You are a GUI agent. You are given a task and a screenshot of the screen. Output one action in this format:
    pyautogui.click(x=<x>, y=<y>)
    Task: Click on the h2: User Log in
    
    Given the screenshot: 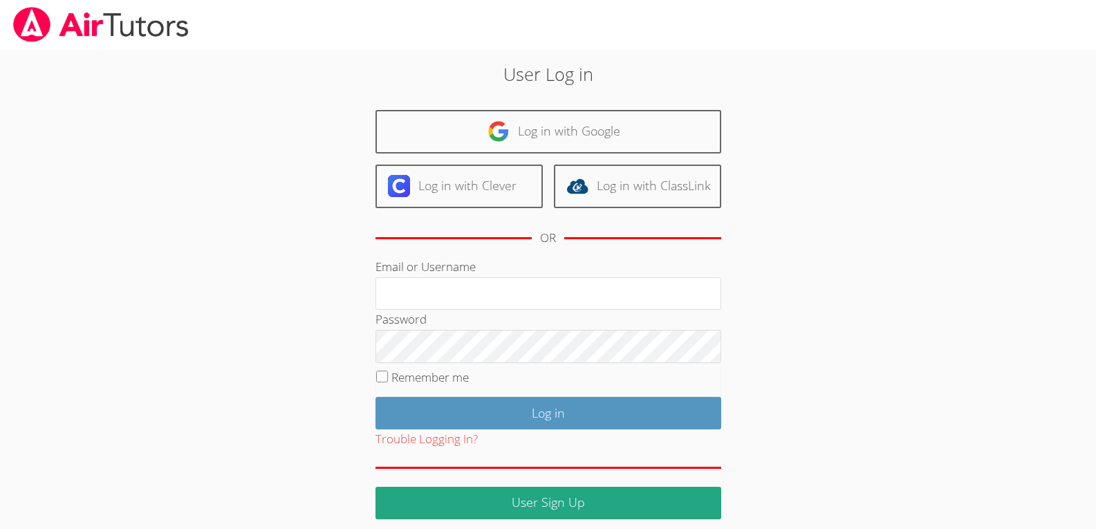 What is the action you would take?
    pyautogui.click(x=548, y=74)
    